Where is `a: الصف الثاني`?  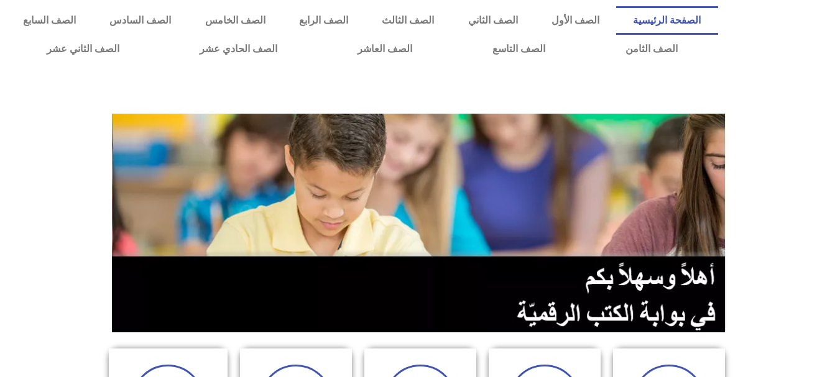 a: الصف الثاني is located at coordinates (493, 21).